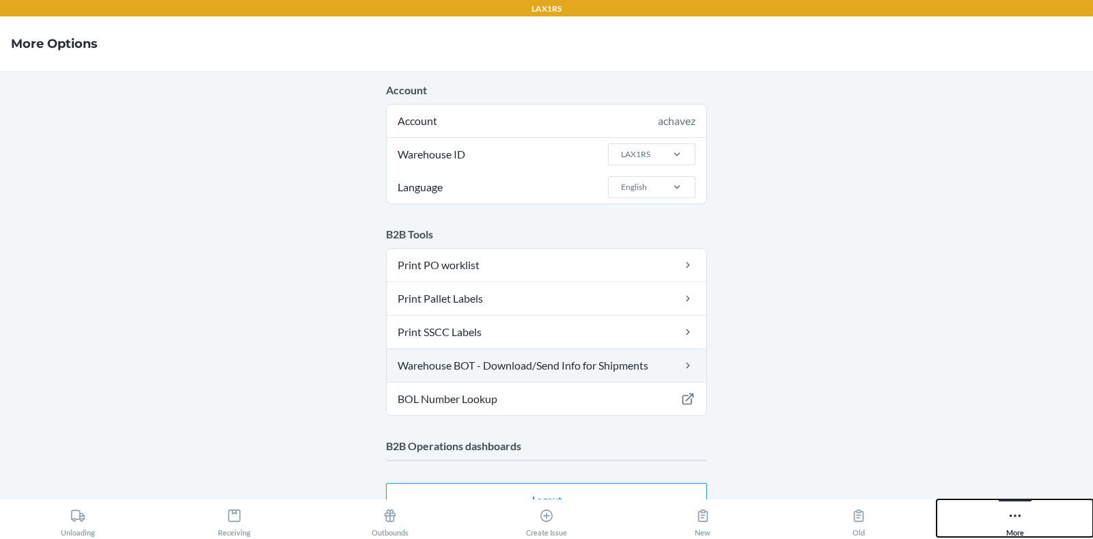  What do you see at coordinates (676, 121) in the screenshot?
I see `div: achavez` at bounding box center [676, 121].